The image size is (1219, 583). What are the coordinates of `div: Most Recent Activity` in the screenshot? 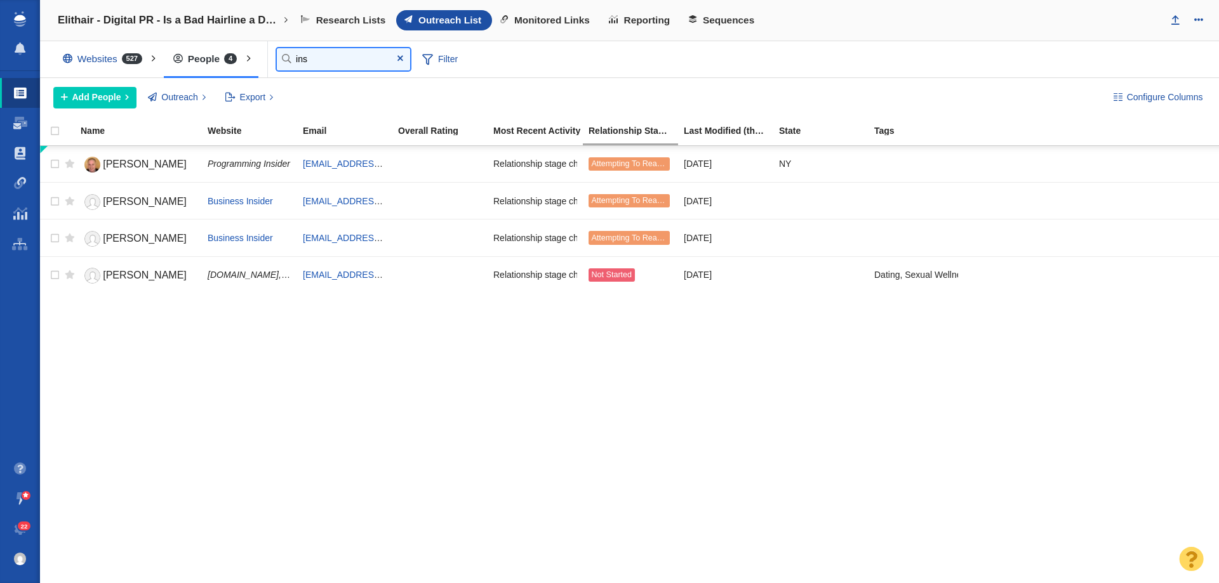 It's located at (540, 131).